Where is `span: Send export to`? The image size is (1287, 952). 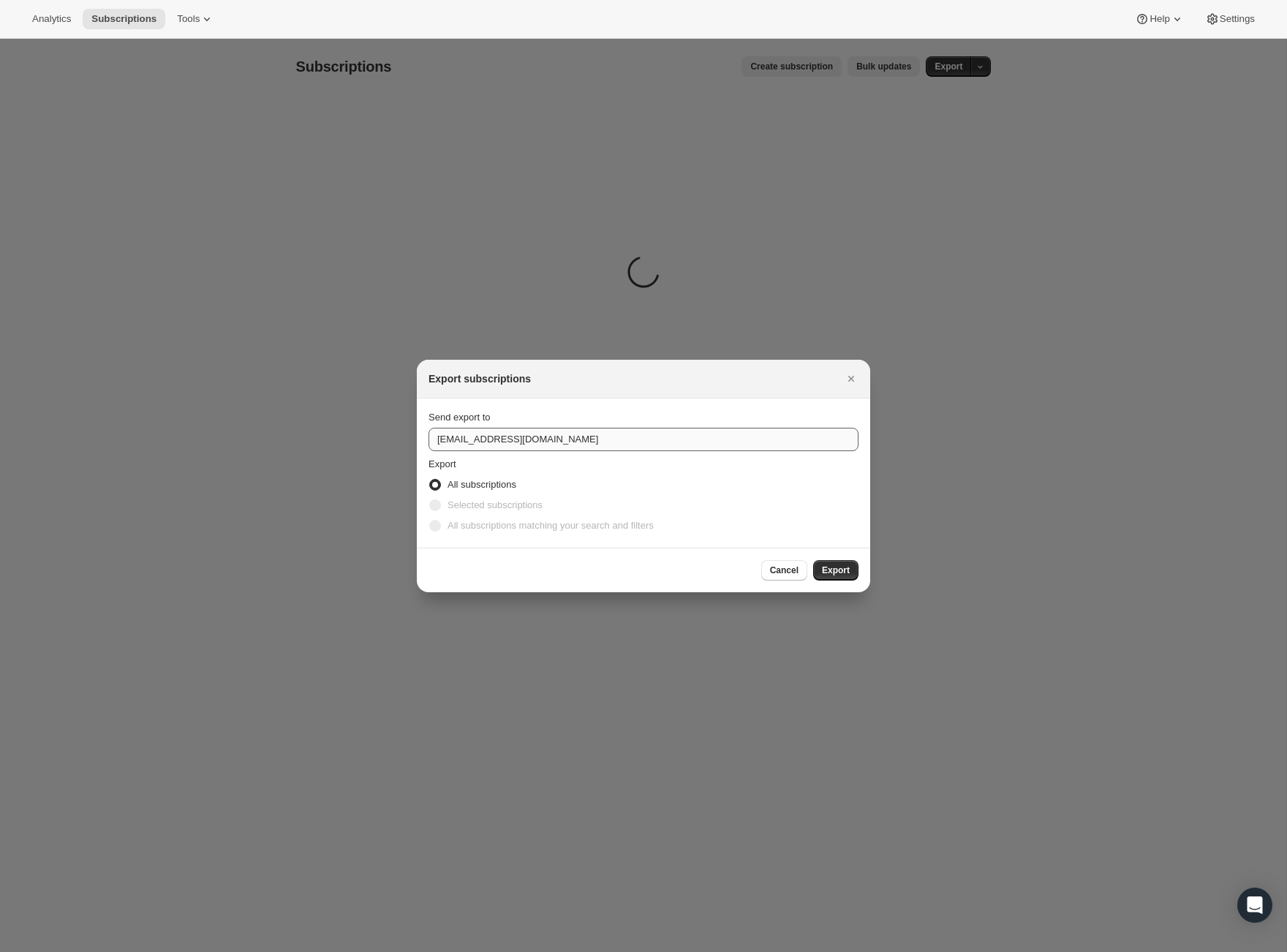
span: Send export to is located at coordinates (459, 416).